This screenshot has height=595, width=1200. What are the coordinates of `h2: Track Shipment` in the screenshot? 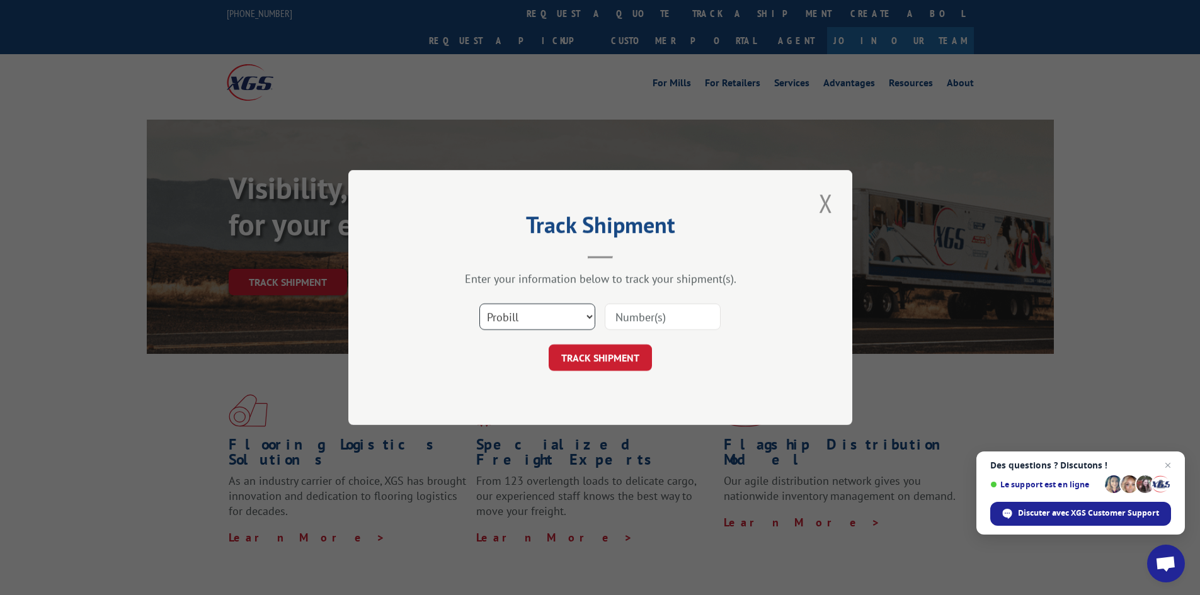 It's located at (600, 228).